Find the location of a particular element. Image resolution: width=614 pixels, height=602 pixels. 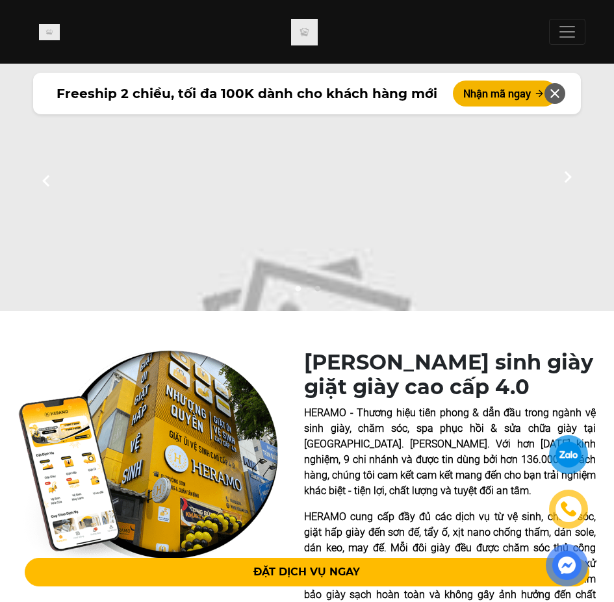

button: 2 is located at coordinates (317, 292).